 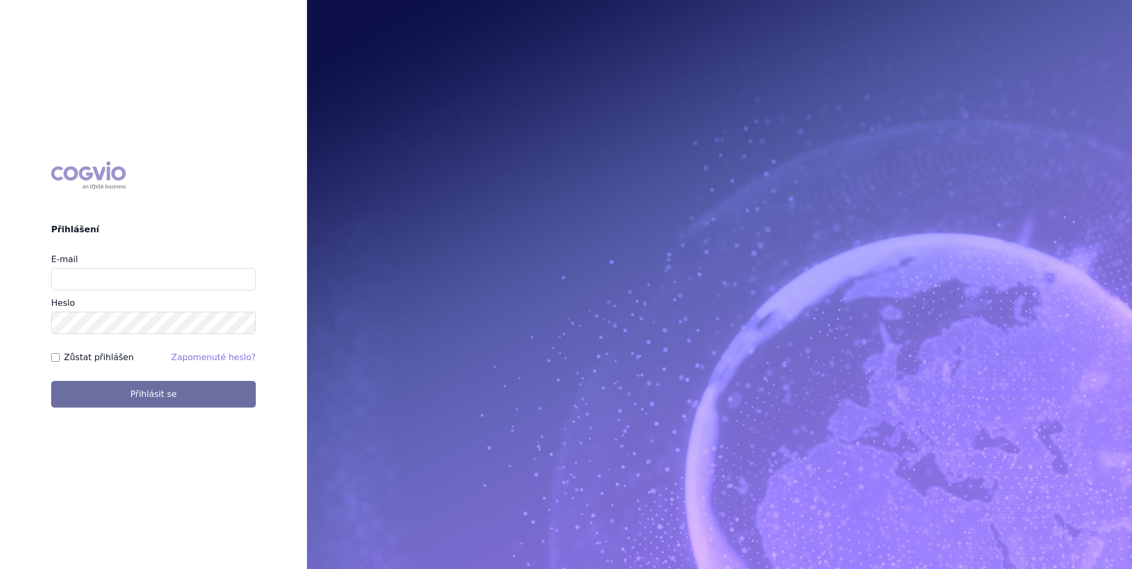 What do you see at coordinates (64, 259) in the screenshot?
I see `label: E-mail` at bounding box center [64, 259].